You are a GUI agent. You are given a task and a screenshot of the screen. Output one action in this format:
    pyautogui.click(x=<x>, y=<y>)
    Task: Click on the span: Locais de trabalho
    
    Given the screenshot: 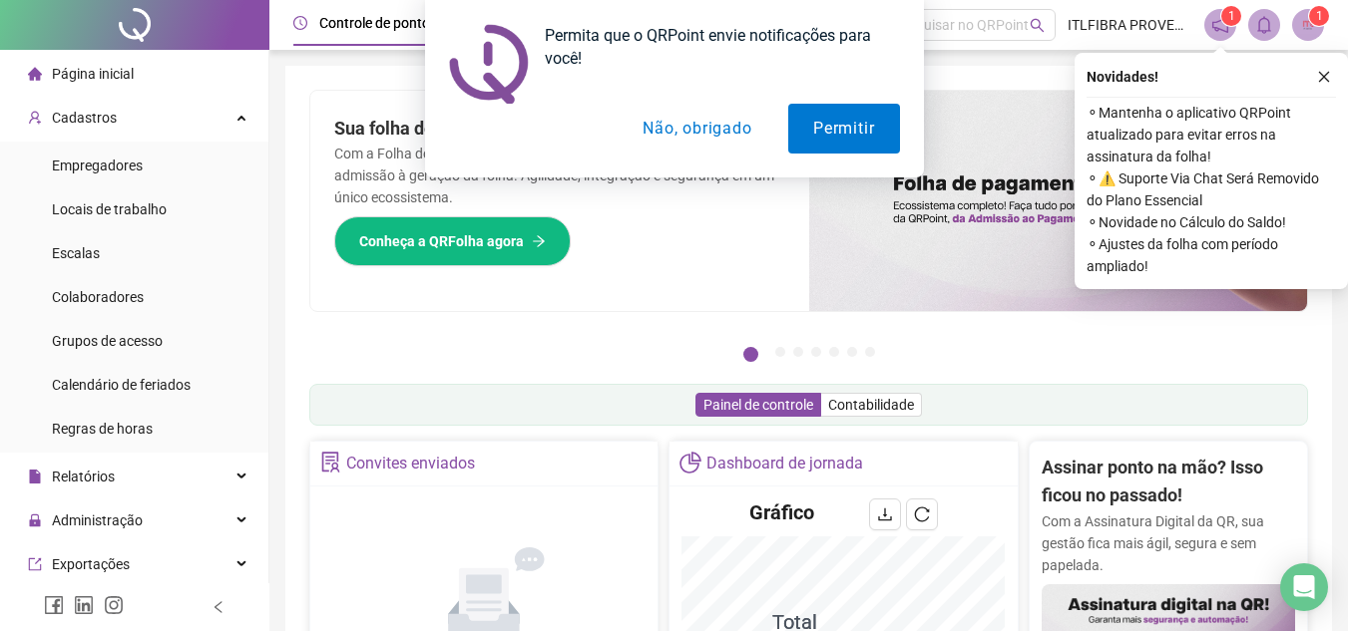 What is the action you would take?
    pyautogui.click(x=109, y=209)
    